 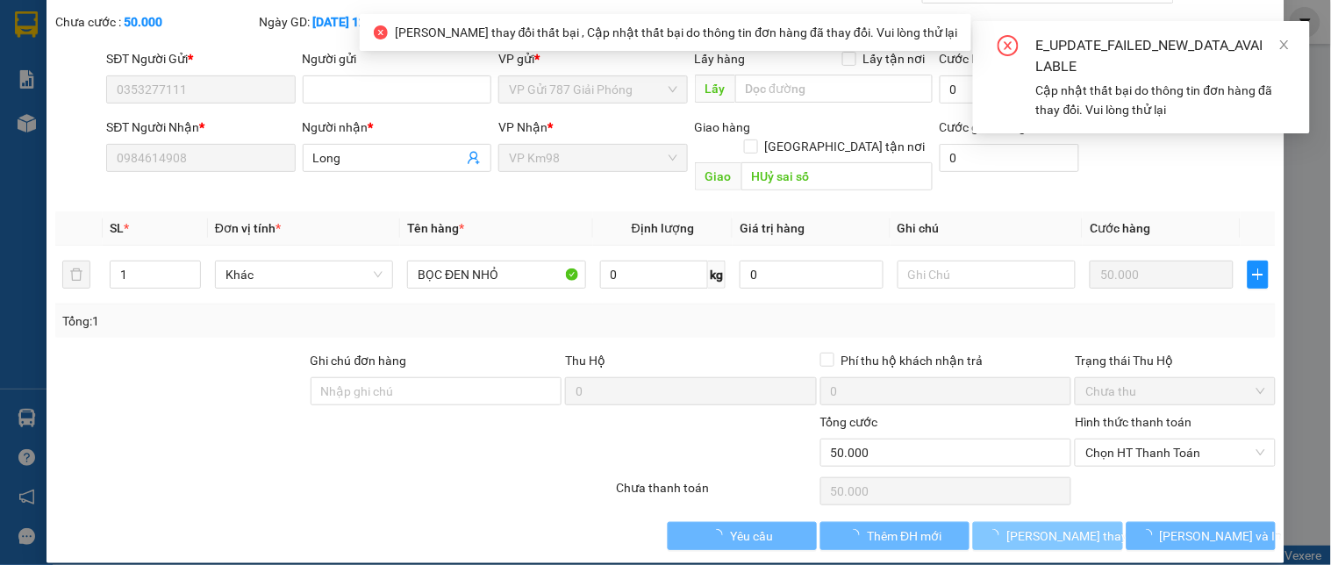 What do you see at coordinates (359, 361) in the screenshot?
I see `label: Ghi chú đơn hàng` at bounding box center [359, 361].